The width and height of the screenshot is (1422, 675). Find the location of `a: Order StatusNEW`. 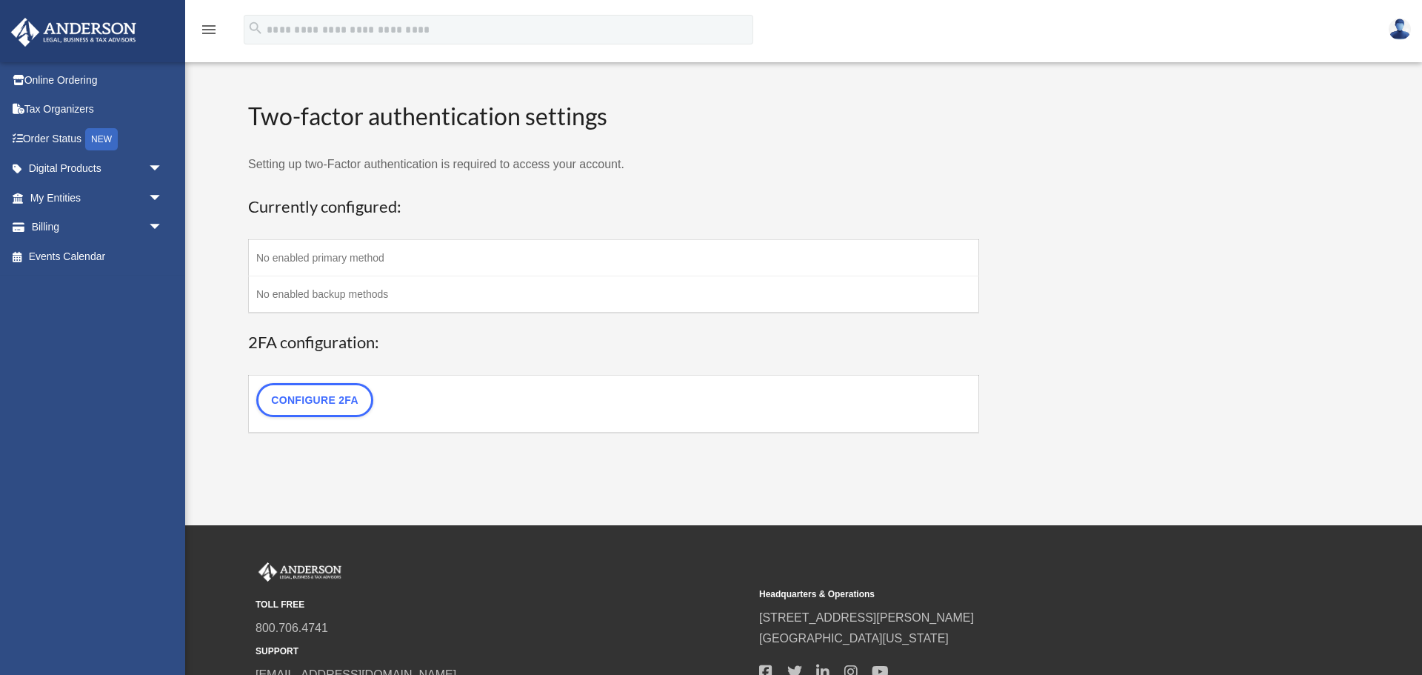

a: Order StatusNEW is located at coordinates (98, 139).